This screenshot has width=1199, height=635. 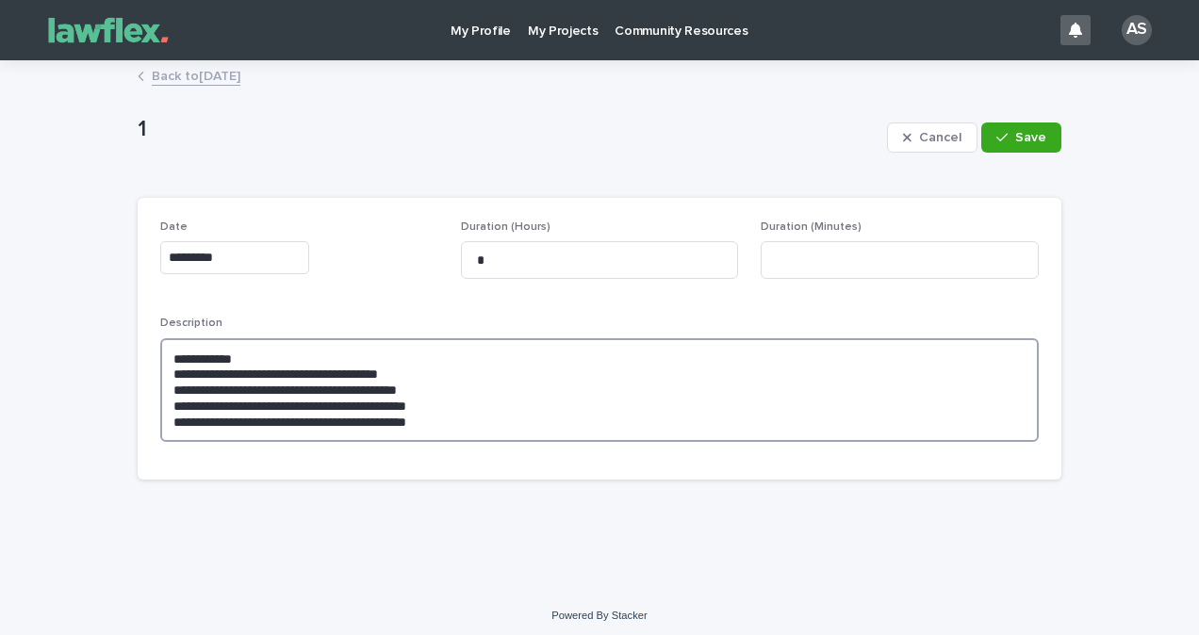 What do you see at coordinates (1137, 30) in the screenshot?
I see `div: AS` at bounding box center [1137, 30].